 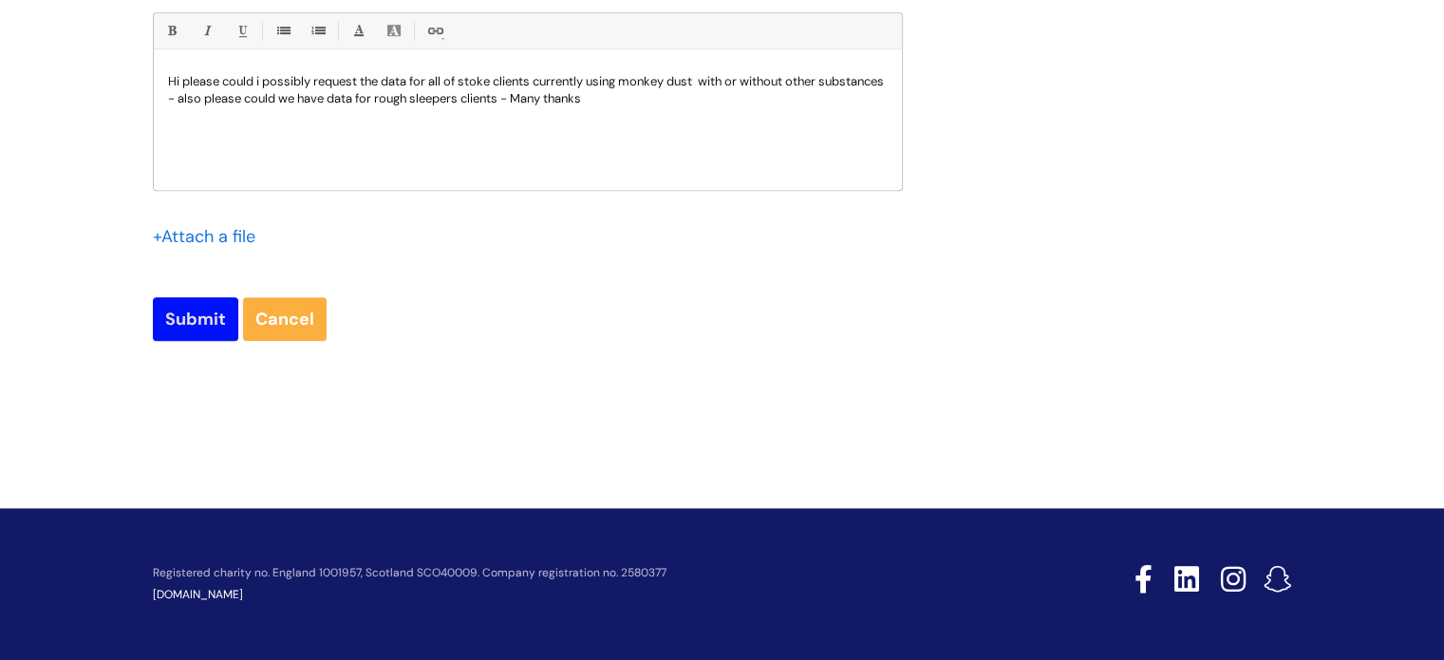 I want to click on a: Back Color, so click(x=393, y=30).